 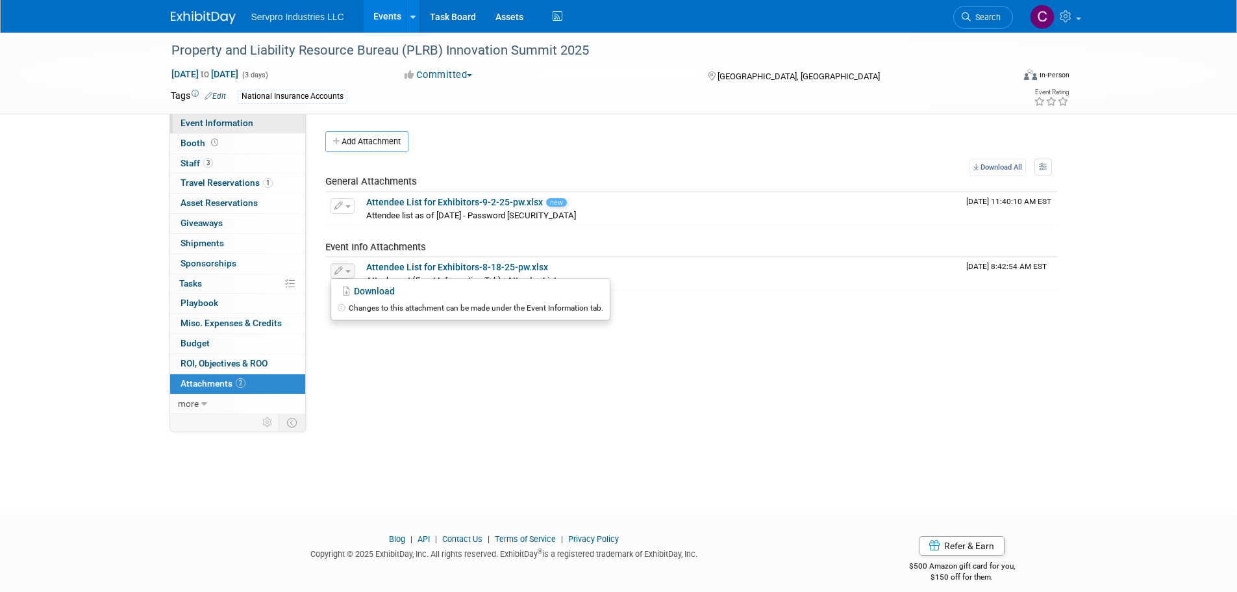 I want to click on img: ExhibitDay, so click(x=203, y=18).